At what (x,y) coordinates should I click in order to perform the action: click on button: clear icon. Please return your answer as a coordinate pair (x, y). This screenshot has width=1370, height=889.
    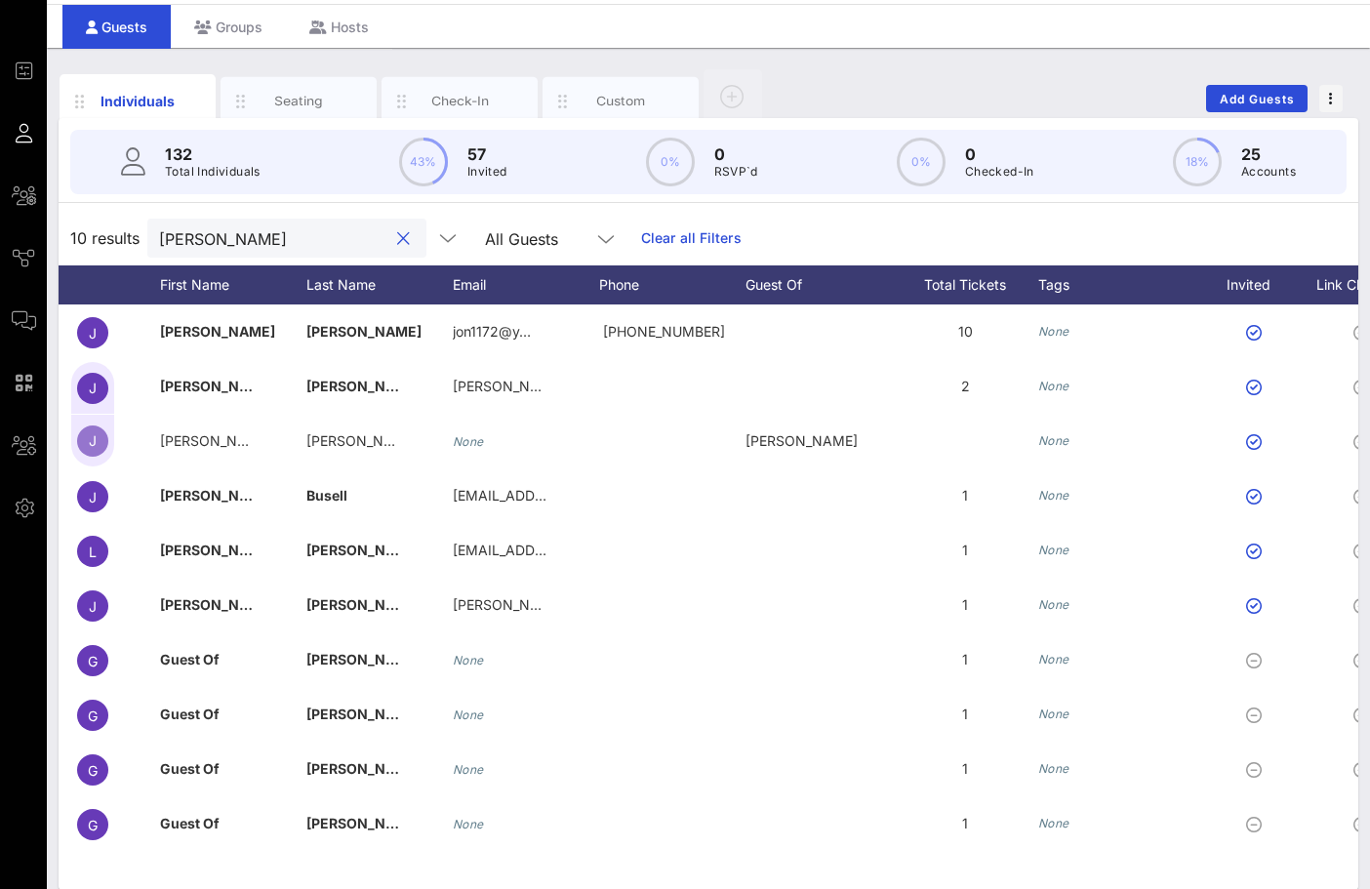
    Looking at the image, I should click on (403, 239).